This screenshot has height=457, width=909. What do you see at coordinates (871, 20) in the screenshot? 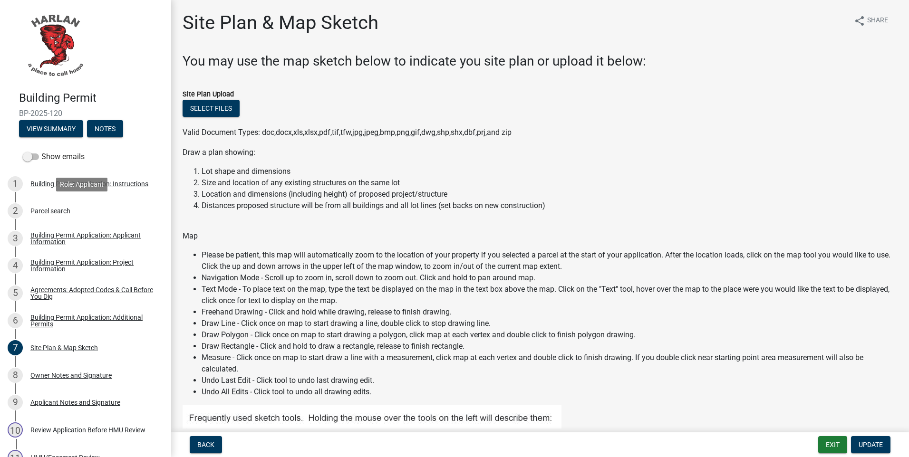
I see `button: shareShare` at bounding box center [871, 20].